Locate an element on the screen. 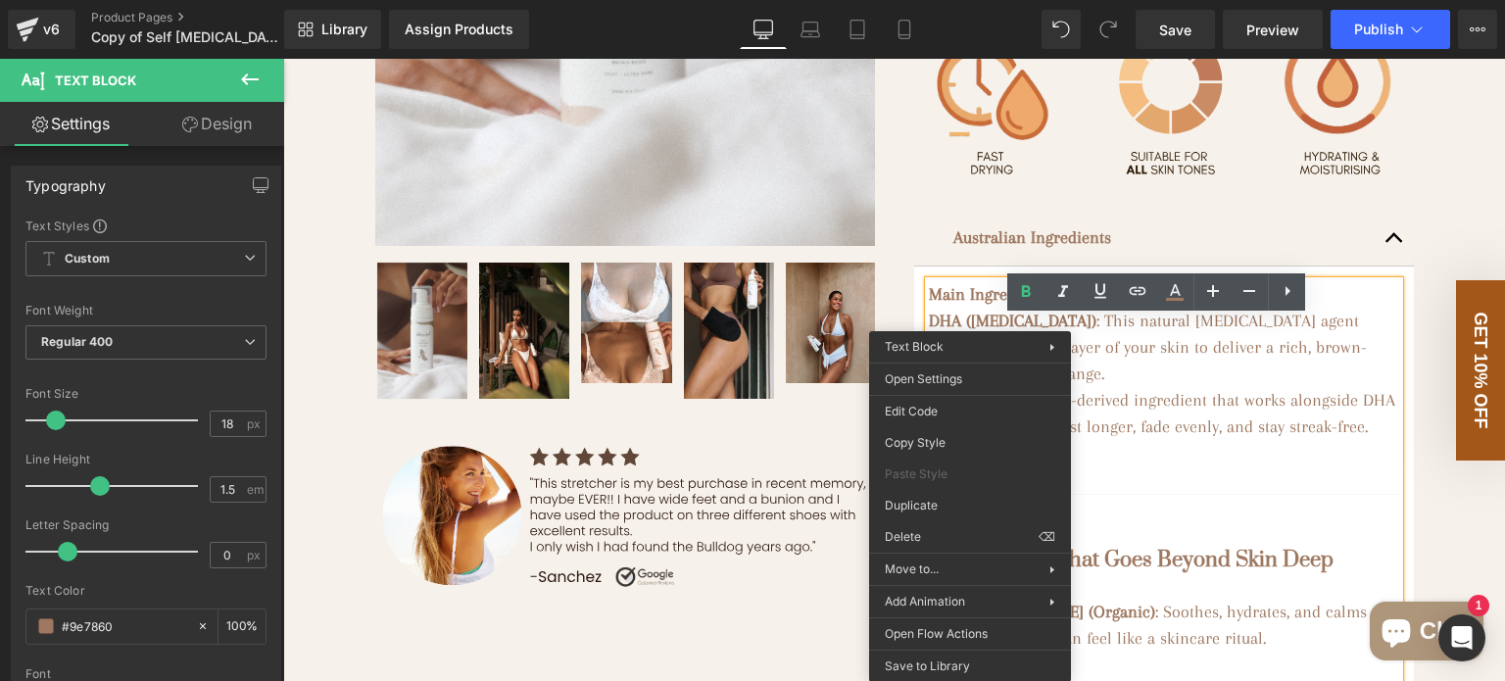 Image resolution: width=1505 pixels, height=681 pixels. a: Design is located at coordinates (216, 123).